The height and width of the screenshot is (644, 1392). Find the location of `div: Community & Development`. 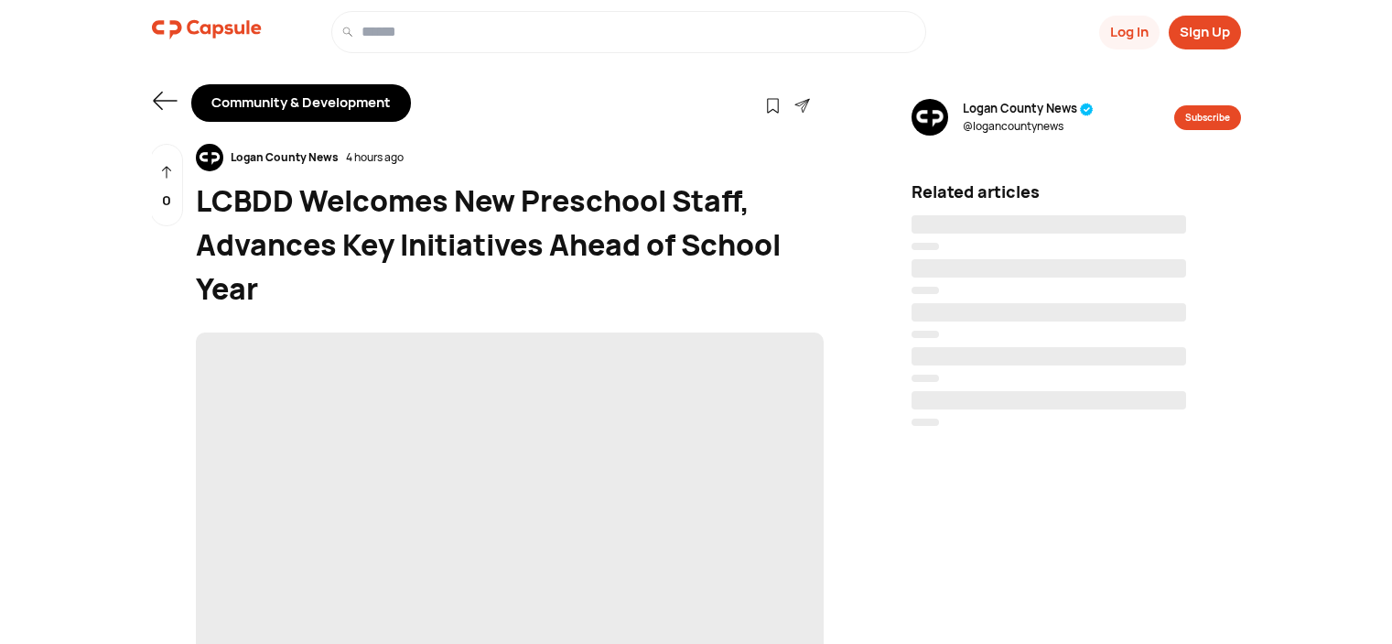

div: Community & Development is located at coordinates (301, 103).